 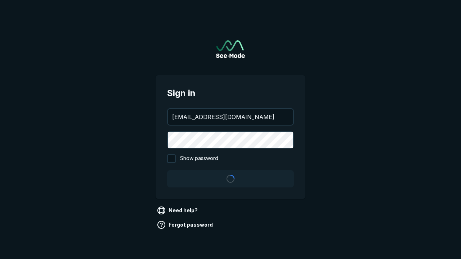 What do you see at coordinates (230, 117) in the screenshot?
I see `input: your@email.com` at bounding box center [230, 117].